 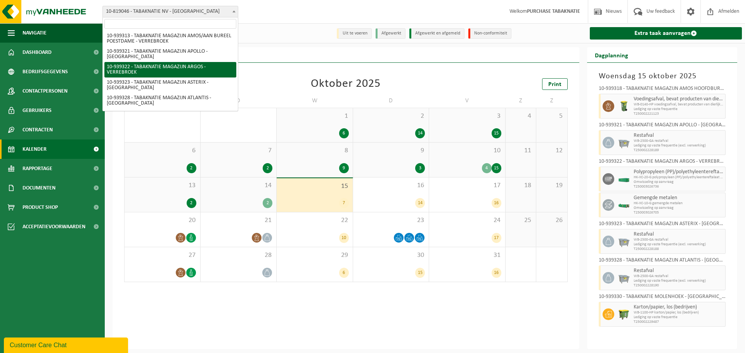 I want to click on span: 4, so click(x=521, y=116).